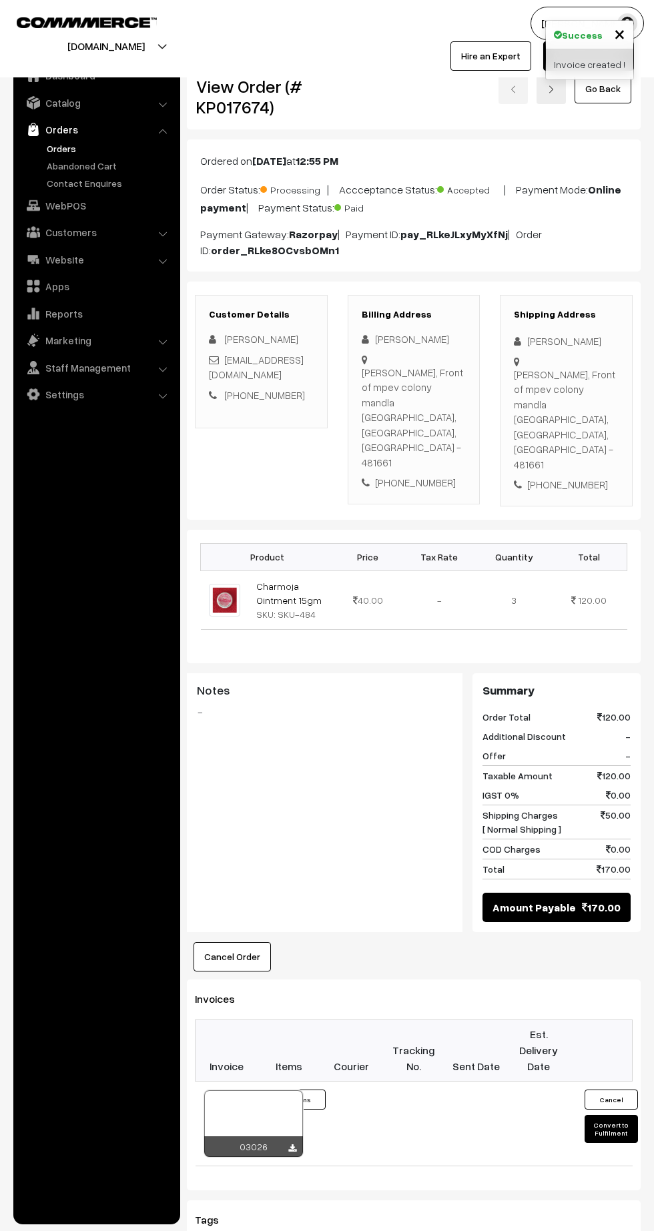 The image size is (654, 1231). Describe the element at coordinates (289, 1050) in the screenshot. I see `th: Items` at that location.